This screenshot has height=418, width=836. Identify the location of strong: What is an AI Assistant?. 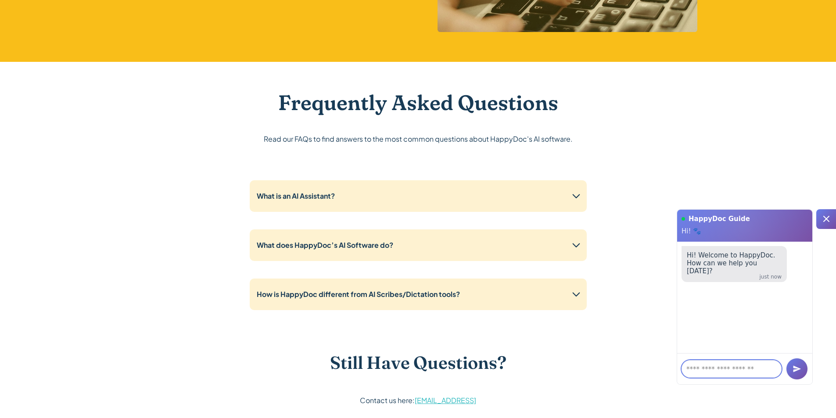
(296, 196).